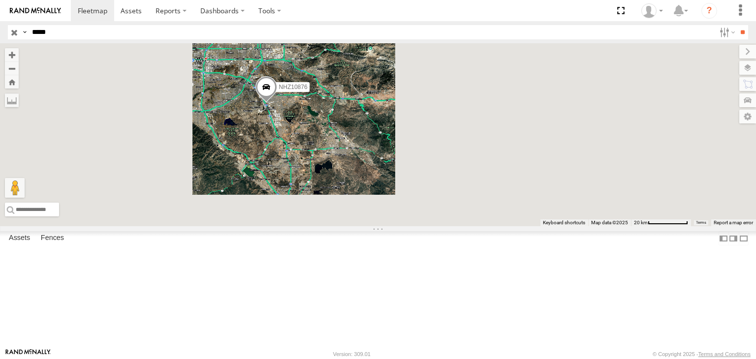 The height and width of the screenshot is (359, 756). What do you see at coordinates (19, 239) in the screenshot?
I see `label: Assets` at bounding box center [19, 239].